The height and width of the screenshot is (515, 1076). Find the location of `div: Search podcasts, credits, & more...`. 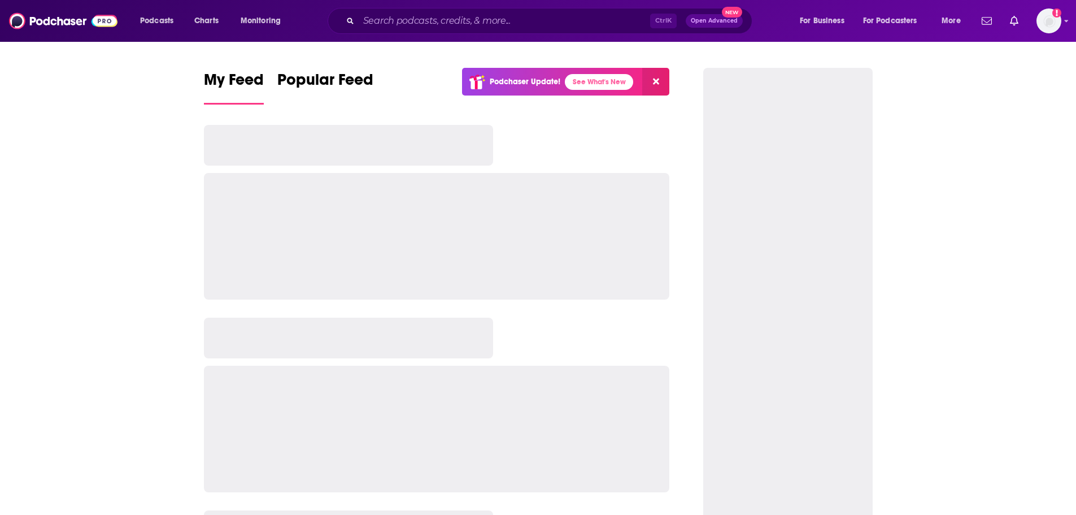

div: Search podcasts, credits, & more... is located at coordinates (551, 21).